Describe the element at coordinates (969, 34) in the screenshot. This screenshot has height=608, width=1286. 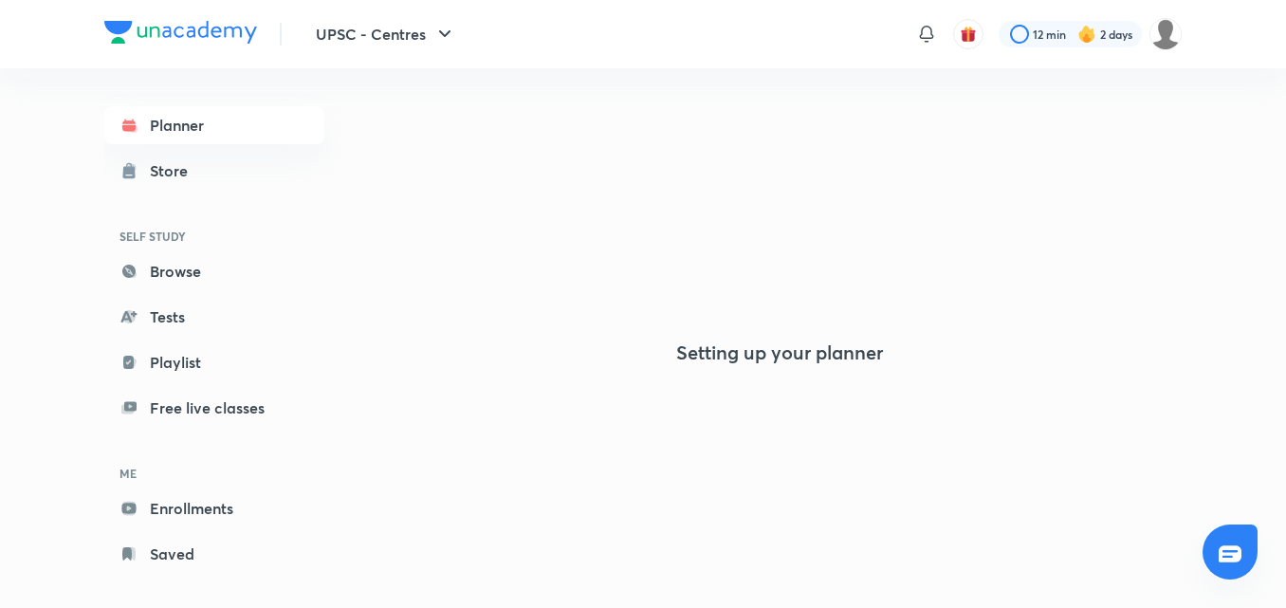
I see `button: avatar` at that location.